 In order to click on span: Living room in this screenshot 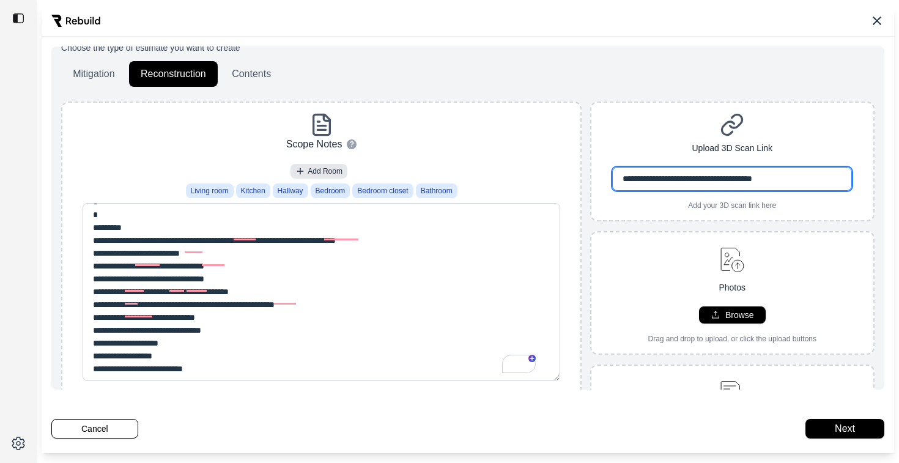, I will do `click(210, 191)`.